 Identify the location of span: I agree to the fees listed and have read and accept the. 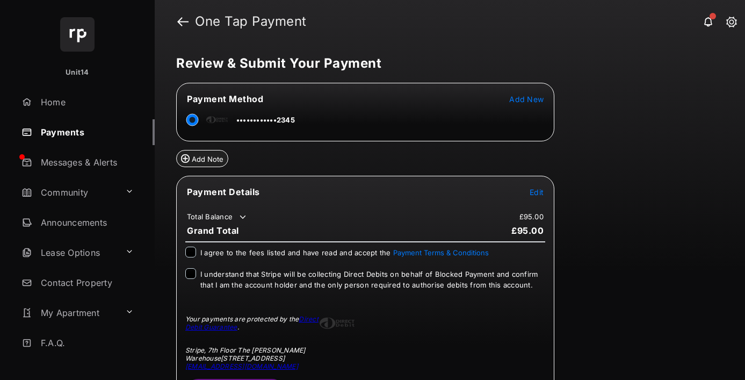
(344, 252).